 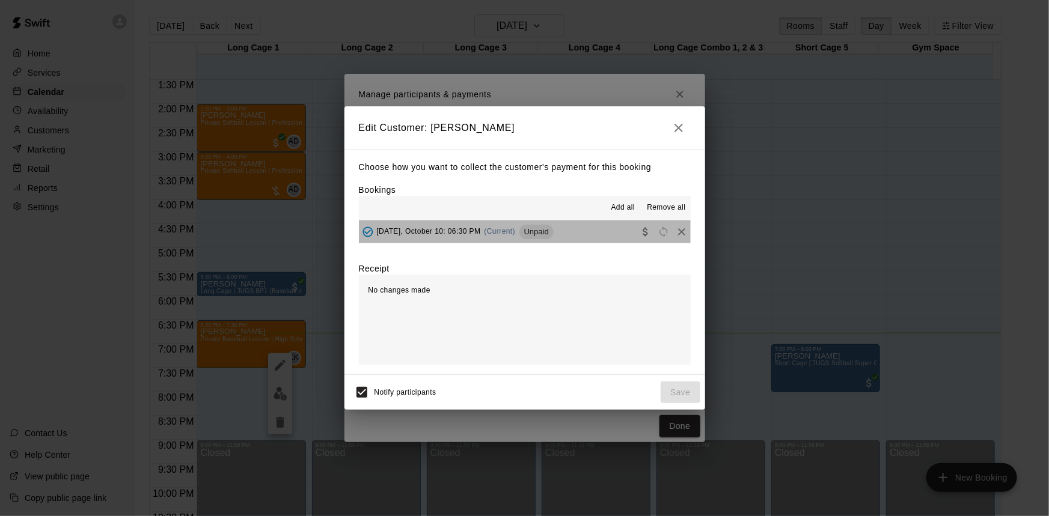 I want to click on span: Collect payment, so click(x=646, y=231).